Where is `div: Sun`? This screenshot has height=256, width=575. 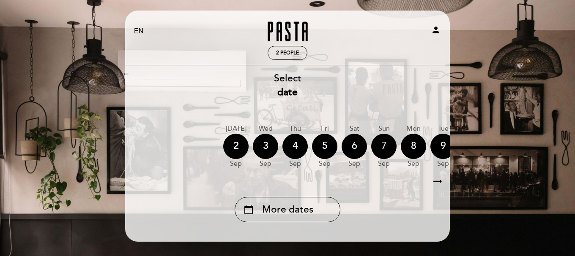 div: Sun is located at coordinates (384, 129).